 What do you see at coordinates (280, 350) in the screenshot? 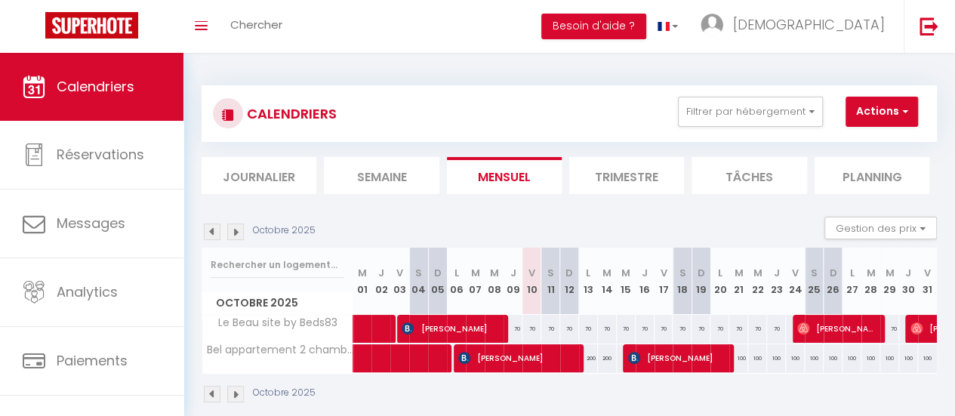
I see `span: Bel appartement 2 chambres proche plage et golfs` at bounding box center [280, 350].